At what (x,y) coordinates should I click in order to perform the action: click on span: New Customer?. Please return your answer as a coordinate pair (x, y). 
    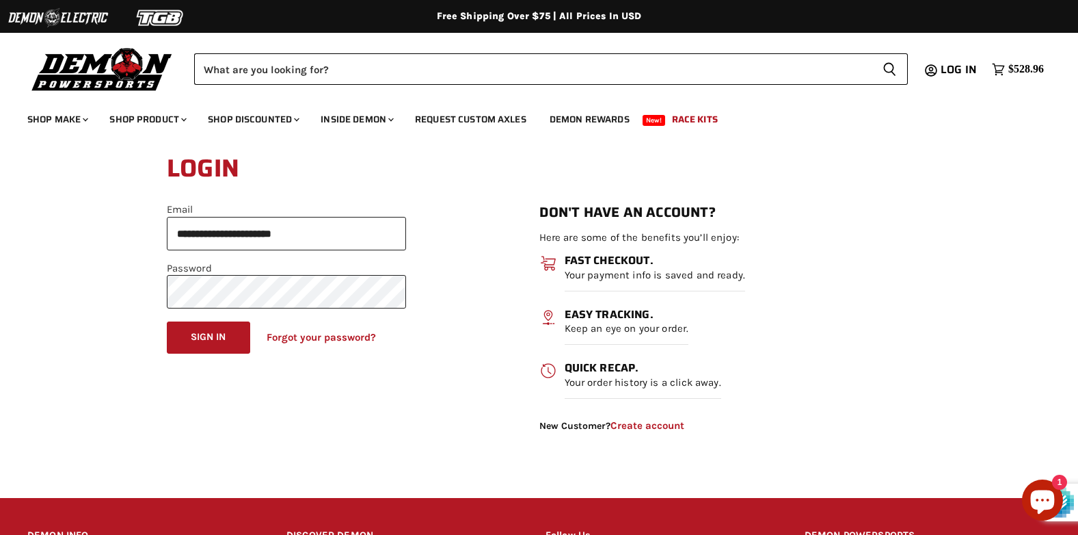
    Looking at the image, I should click on (725, 425).